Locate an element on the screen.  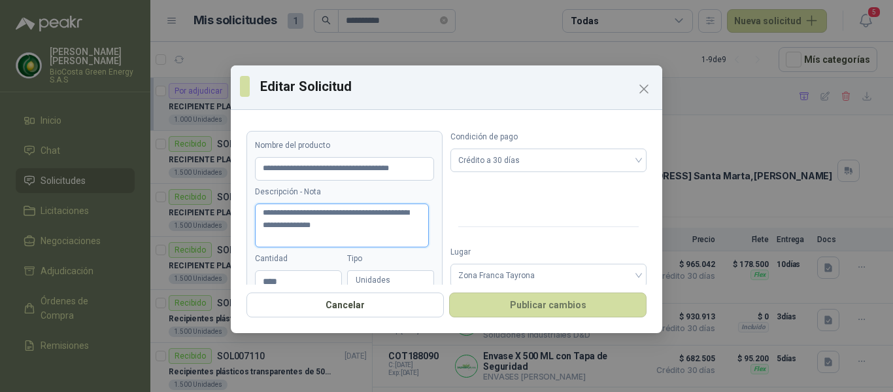
span: Crédito a 30 días is located at coordinates (549, 160).